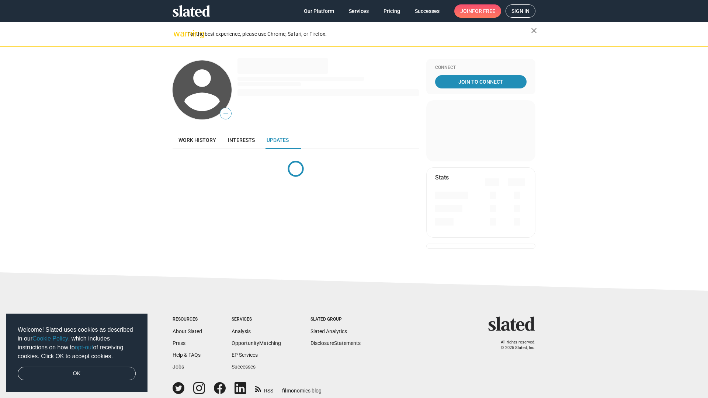  Describe the element at coordinates (329, 332) in the screenshot. I see `a: Slated Analytics` at that location.